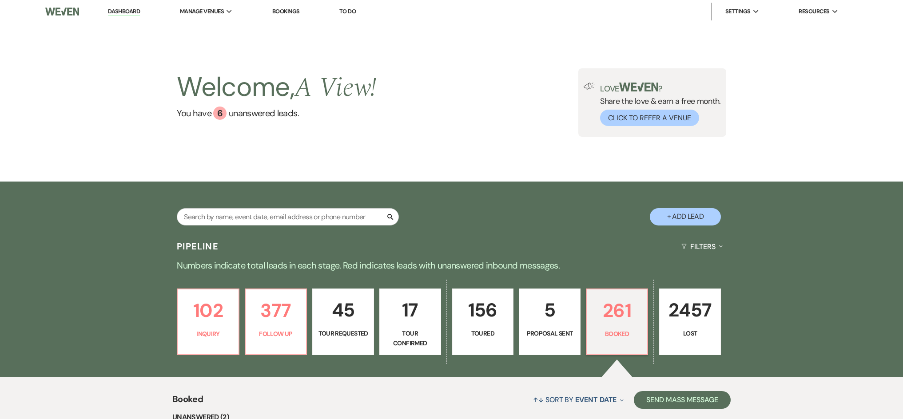  Describe the element at coordinates (617, 310) in the screenshot. I see `p: 261` at that location.